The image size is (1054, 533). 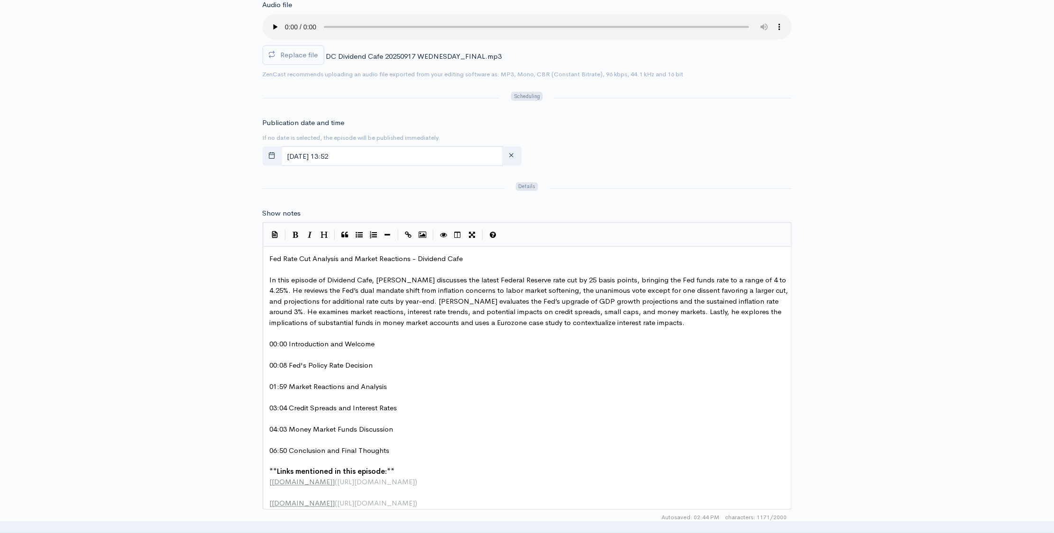 I want to click on button: Insert Horizontal Line, so click(x=388, y=235).